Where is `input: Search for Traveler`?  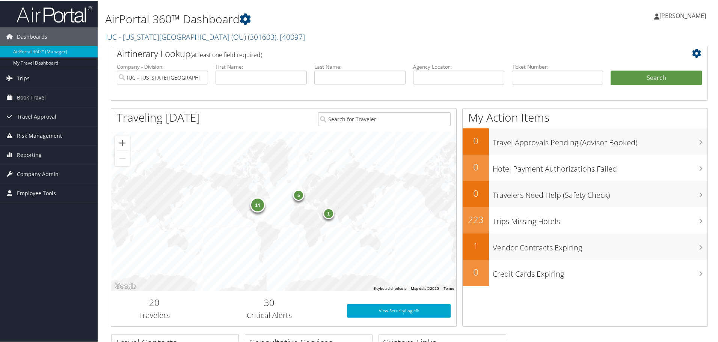 input: Search for Traveler is located at coordinates (384, 118).